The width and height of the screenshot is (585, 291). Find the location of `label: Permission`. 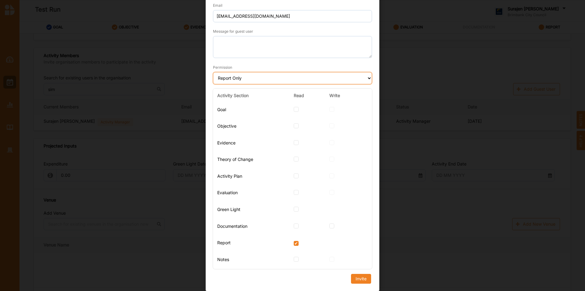

label: Permission is located at coordinates (223, 67).